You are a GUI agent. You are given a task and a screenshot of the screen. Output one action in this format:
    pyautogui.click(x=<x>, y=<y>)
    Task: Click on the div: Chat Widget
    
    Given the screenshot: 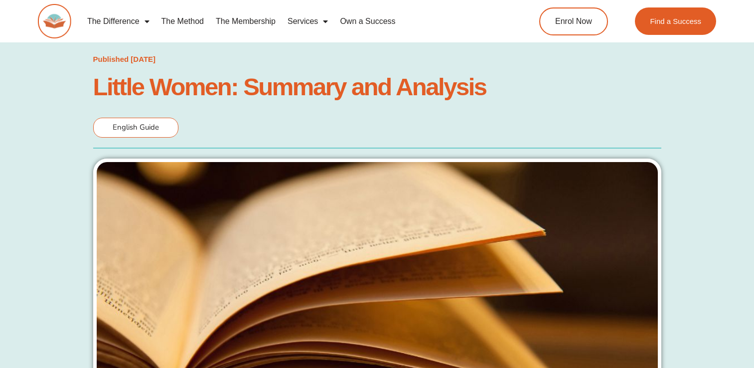 What is the action you would take?
    pyautogui.click(x=670, y=311)
    